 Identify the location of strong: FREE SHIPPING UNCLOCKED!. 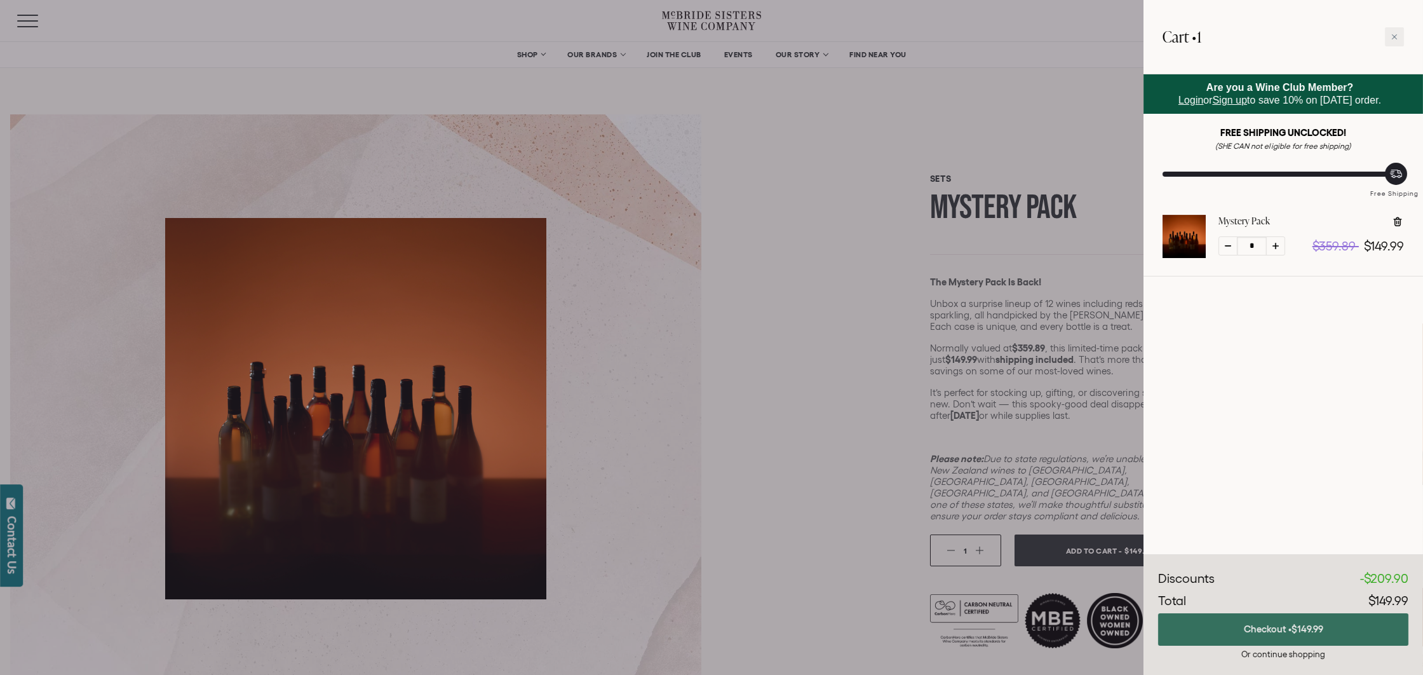
(1284, 132).